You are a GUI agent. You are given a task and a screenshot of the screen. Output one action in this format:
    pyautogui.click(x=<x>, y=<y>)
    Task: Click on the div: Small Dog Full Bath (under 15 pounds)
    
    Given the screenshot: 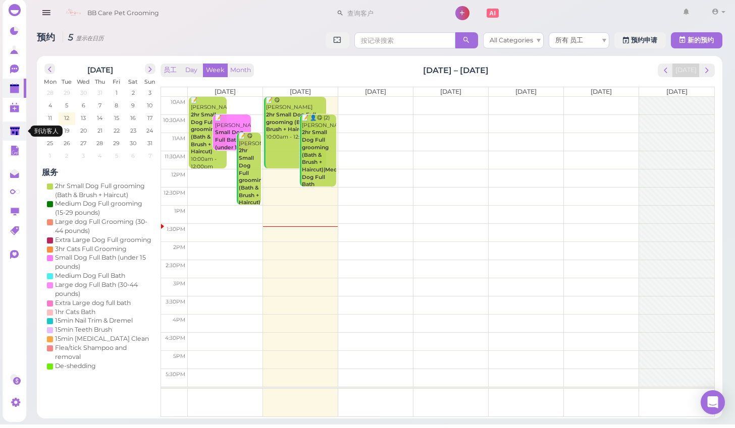 What is the action you would take?
    pyautogui.click(x=104, y=266)
    